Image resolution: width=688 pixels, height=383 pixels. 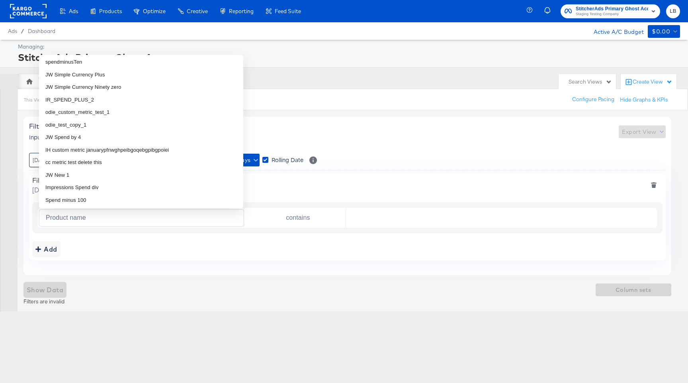 I want to click on span: Creative, so click(x=197, y=11).